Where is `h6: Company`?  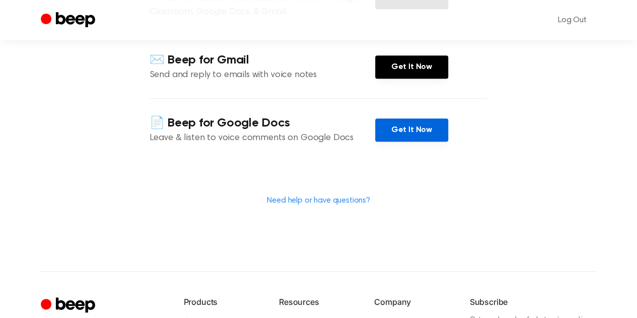
h6: Company is located at coordinates (413, 302).